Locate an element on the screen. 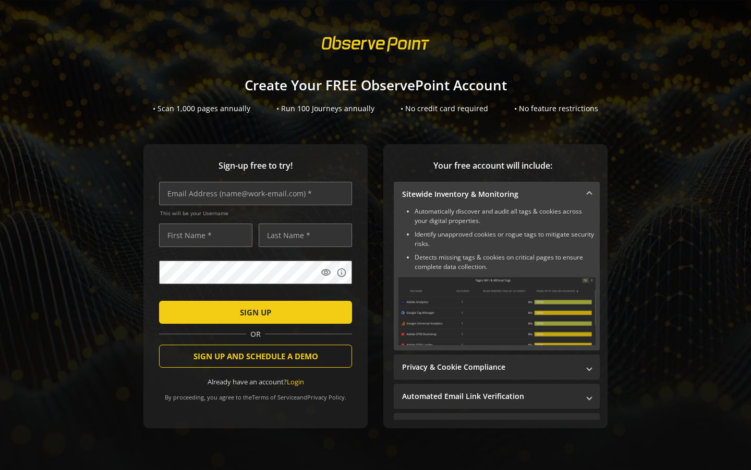 Image resolution: width=751 pixels, height=470 pixels. div: • Run 100 Journeys annually is located at coordinates (326, 109).